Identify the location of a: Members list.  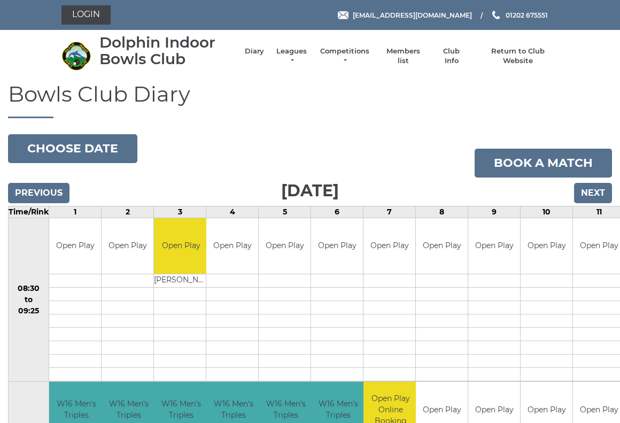
(402, 56).